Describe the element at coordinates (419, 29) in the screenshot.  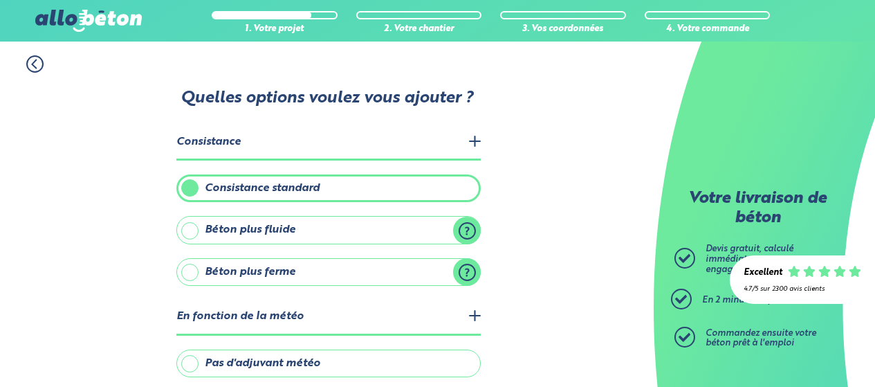
I see `div: 2. Votre chantier` at that location.